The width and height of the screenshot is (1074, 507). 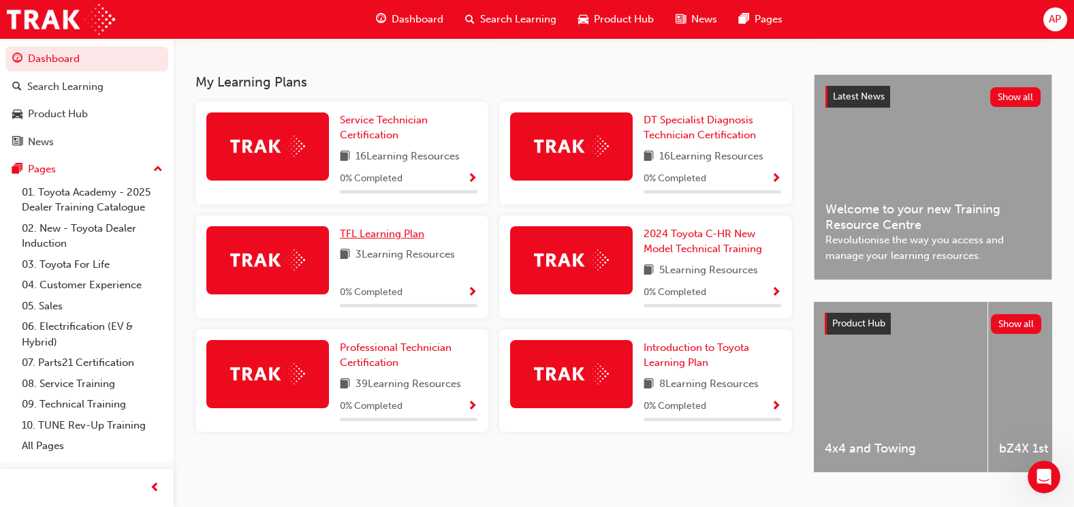 I want to click on a: Latest NewsShow all, so click(x=933, y=97).